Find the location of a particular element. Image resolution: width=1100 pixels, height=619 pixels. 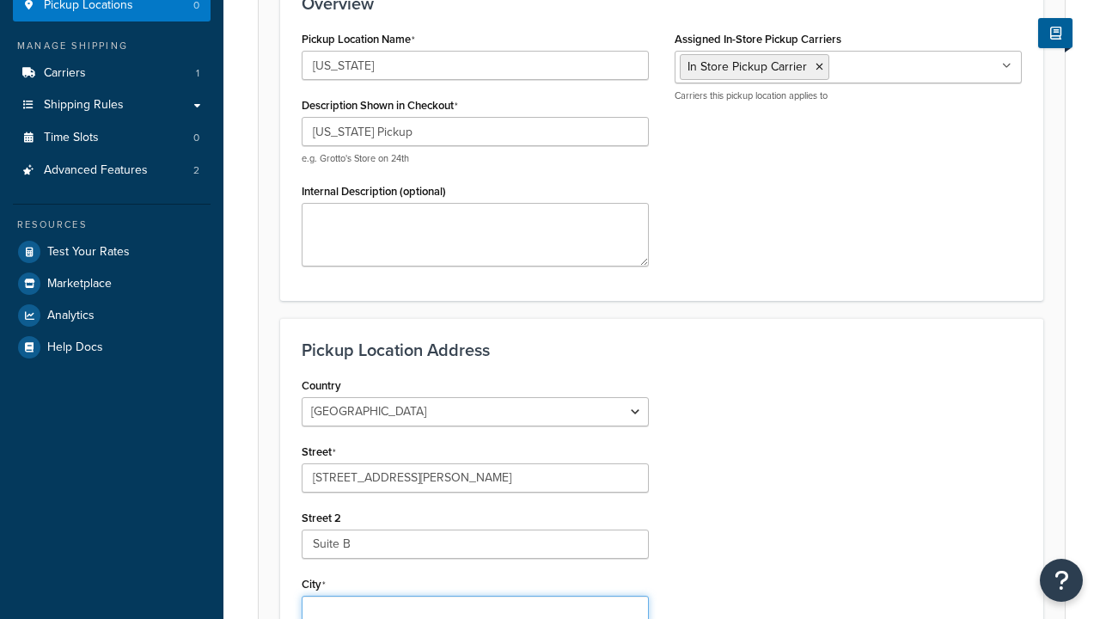

label: Pickup Location Name is located at coordinates (358, 40).